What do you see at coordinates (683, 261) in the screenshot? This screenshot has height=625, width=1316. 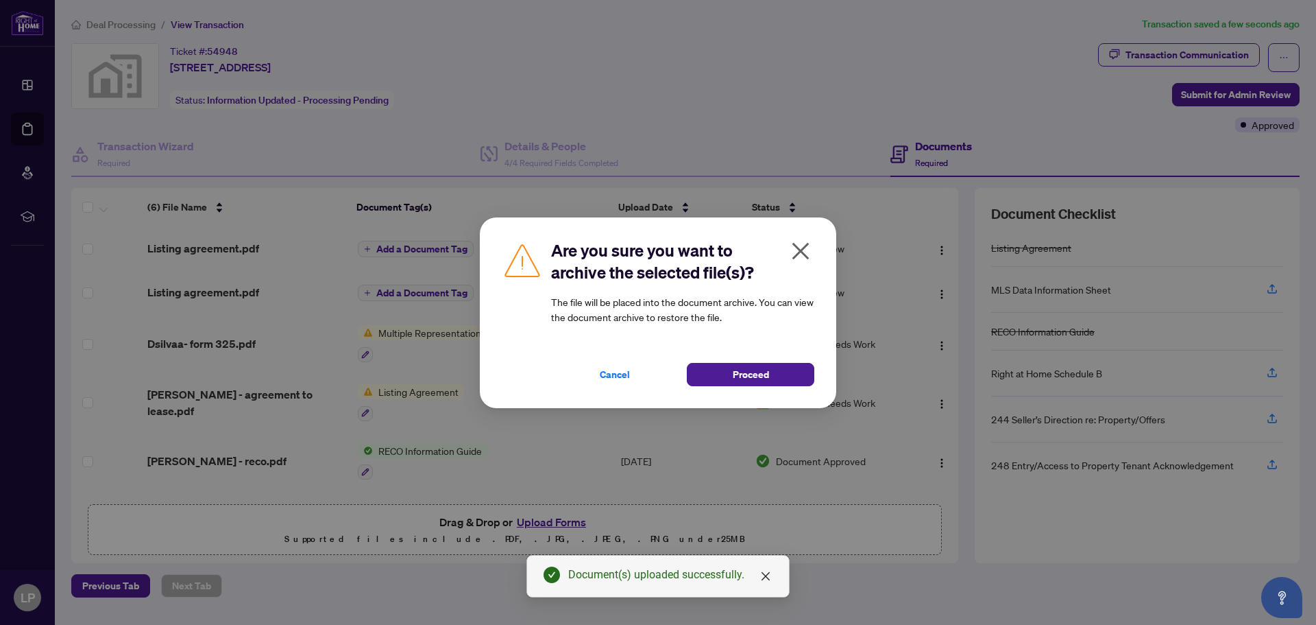 I see `h2: Are you sure you want to archive the selected file(s)?` at bounding box center [683, 261].